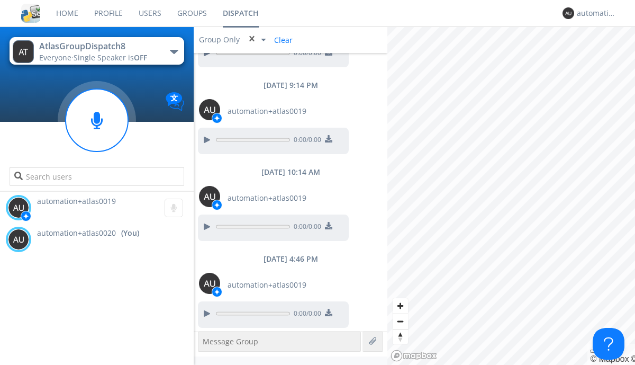 The width and height of the screenshot is (635, 365). Describe the element at coordinates (96, 51) in the screenshot. I see `button: AtlasGroupDispatch8Everyone·Single Speaker isOFF` at that location.